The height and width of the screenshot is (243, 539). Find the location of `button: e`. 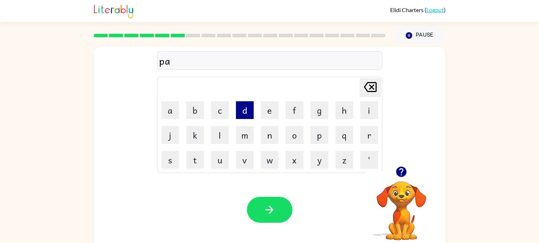

button: e is located at coordinates (270, 110).